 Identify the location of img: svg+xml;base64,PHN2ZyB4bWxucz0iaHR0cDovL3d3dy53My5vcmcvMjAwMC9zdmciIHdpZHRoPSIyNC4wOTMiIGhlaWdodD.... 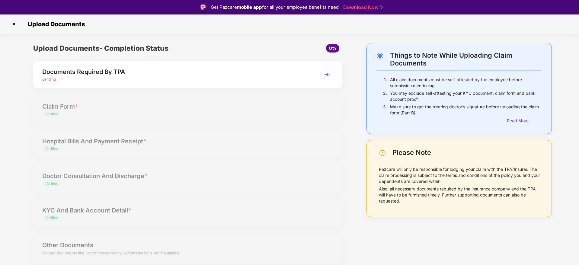
(380, 56).